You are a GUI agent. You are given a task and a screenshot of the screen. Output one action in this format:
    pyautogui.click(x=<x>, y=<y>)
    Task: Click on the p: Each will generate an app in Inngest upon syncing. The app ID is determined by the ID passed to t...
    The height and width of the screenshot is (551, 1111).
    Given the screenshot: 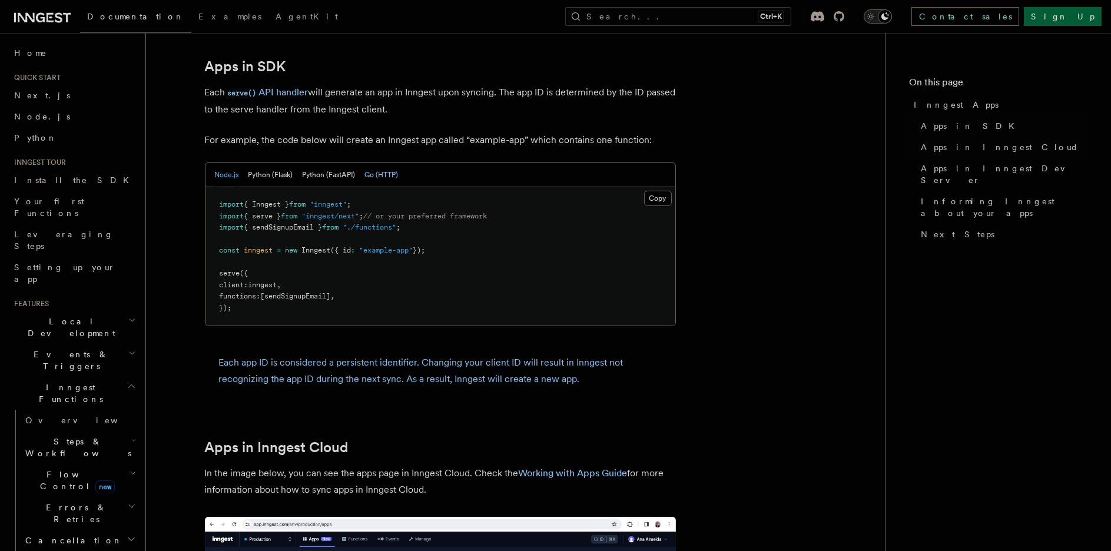 What is the action you would take?
    pyautogui.click(x=441, y=101)
    